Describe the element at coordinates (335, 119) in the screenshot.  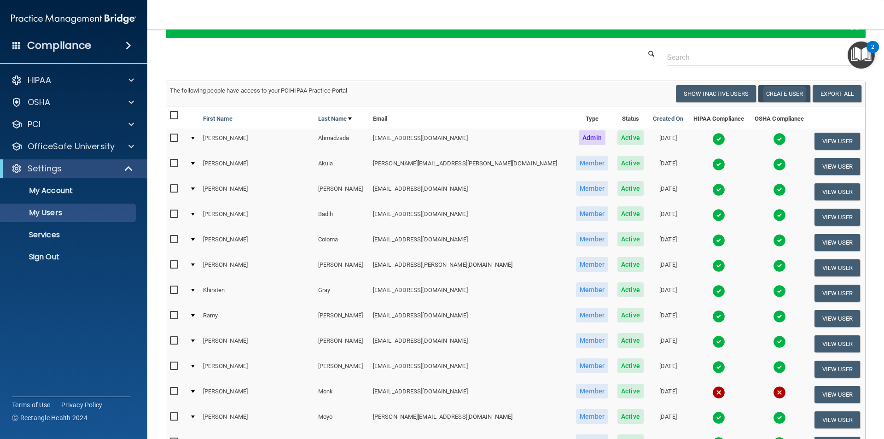
I see `a: Last Name` at that location.